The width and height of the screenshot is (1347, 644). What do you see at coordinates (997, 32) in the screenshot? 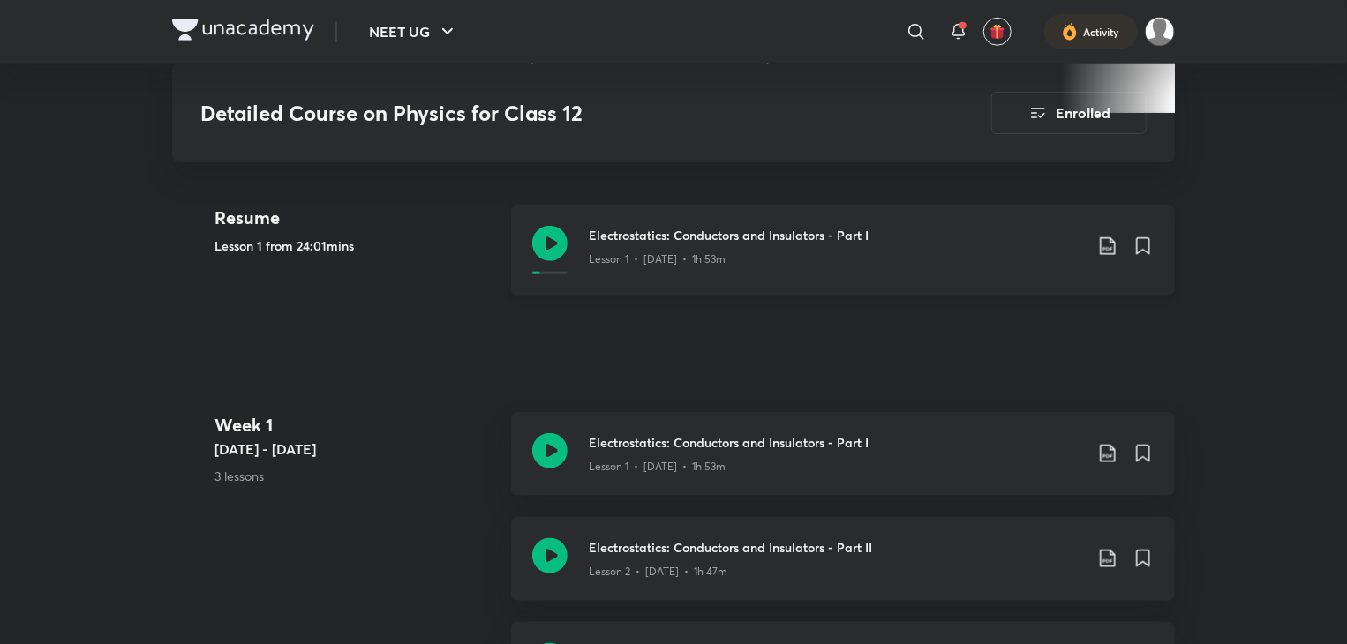
I see `img: avatar` at bounding box center [997, 32].